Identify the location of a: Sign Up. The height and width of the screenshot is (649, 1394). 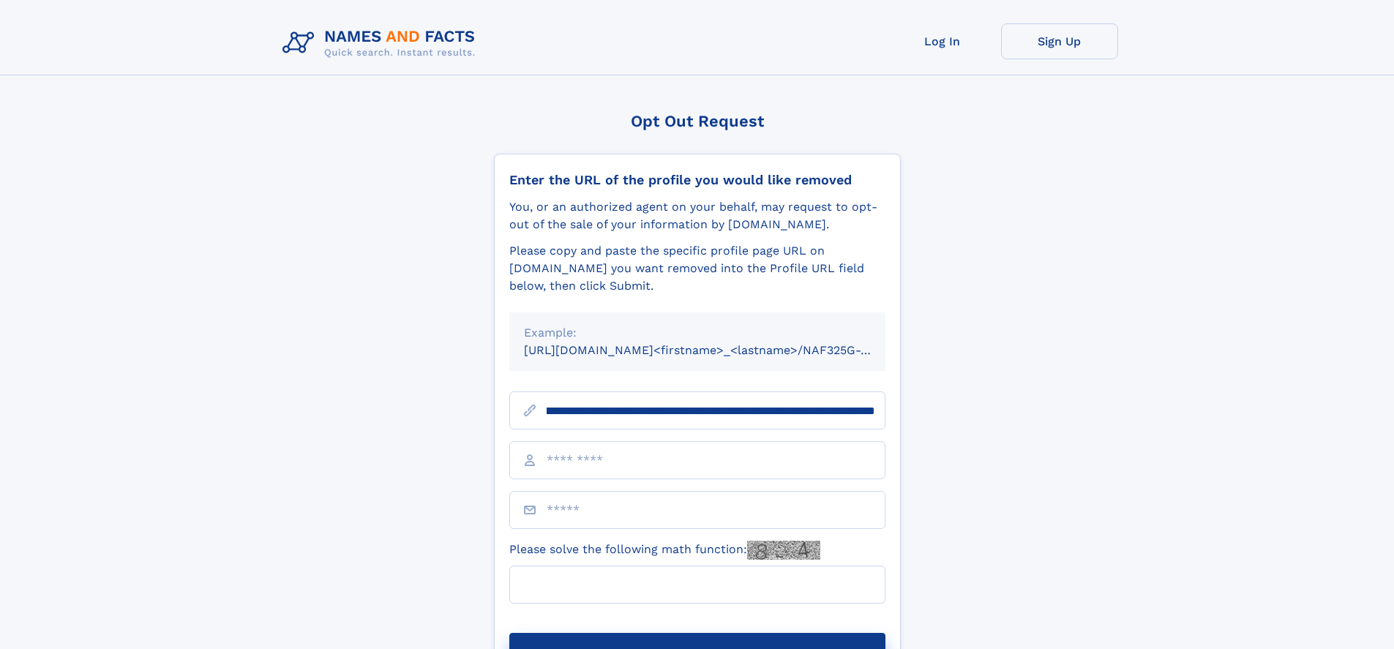
(1059, 41).